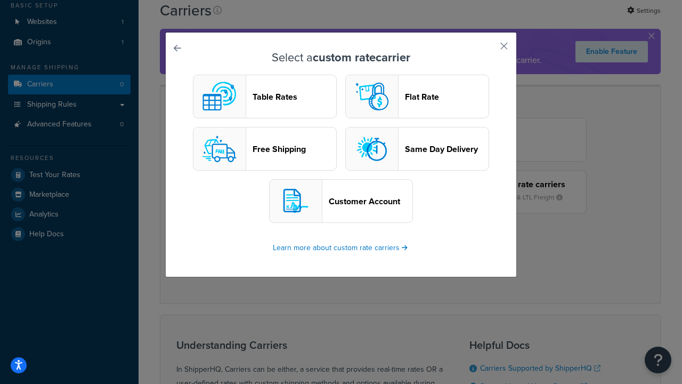  I want to click on button: custom logoTable Rates, so click(265, 96).